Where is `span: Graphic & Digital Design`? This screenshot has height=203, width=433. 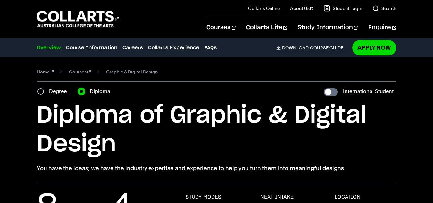 span: Graphic & Digital Design is located at coordinates (132, 72).